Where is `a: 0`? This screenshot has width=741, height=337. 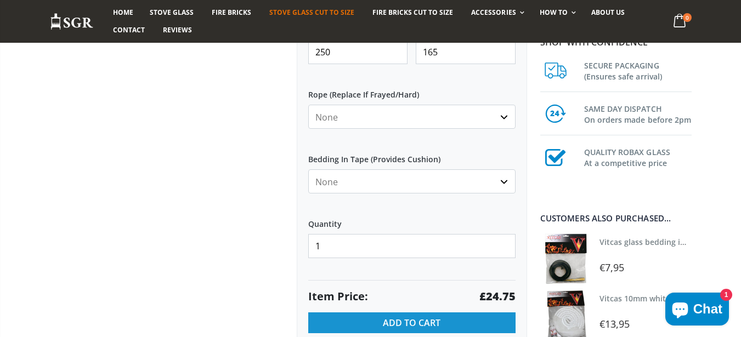
a: 0 is located at coordinates (679, 21).